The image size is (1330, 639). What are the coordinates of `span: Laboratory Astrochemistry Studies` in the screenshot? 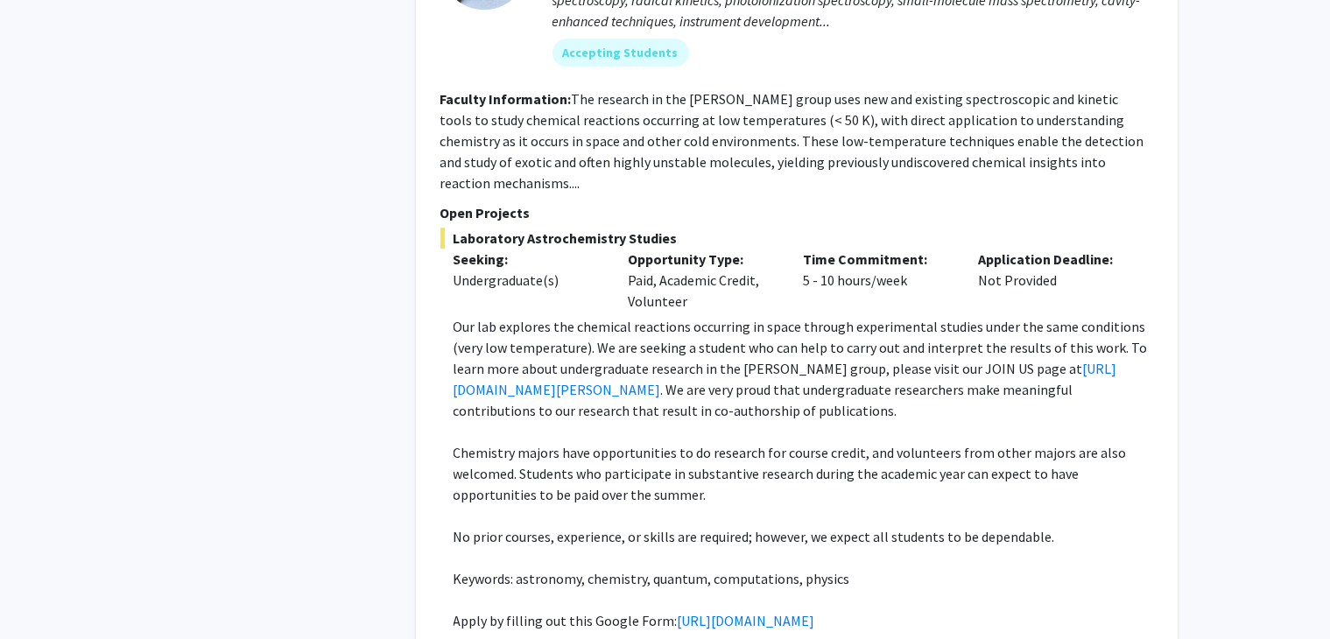 It's located at (797, 238).